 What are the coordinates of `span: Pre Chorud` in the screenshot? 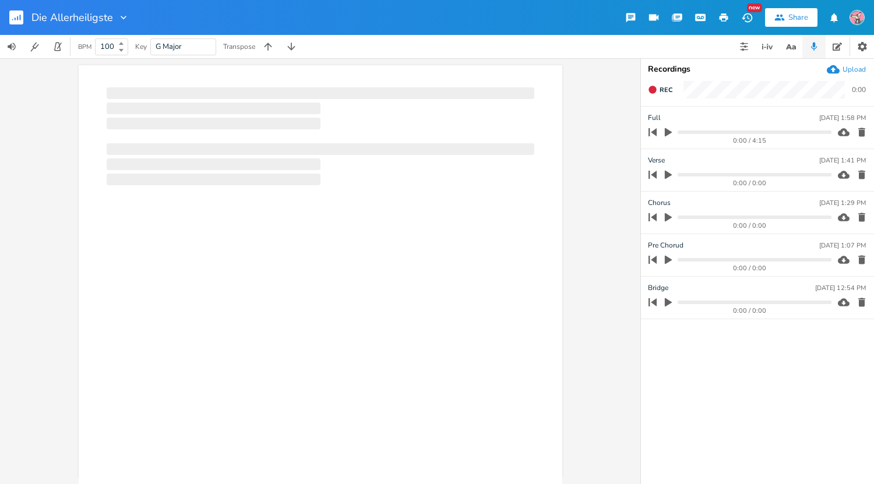 It's located at (665, 245).